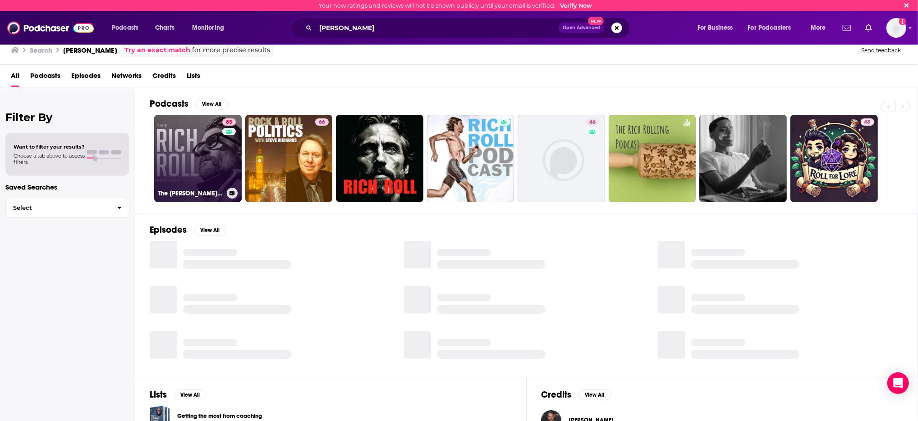 The image size is (918, 421). What do you see at coordinates (169, 104) in the screenshot?
I see `h2: Podcasts` at bounding box center [169, 104].